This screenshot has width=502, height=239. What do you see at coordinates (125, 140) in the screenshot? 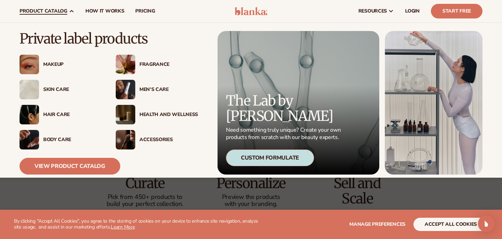
I see `img: Female with makeup brush.` at bounding box center [125, 140].